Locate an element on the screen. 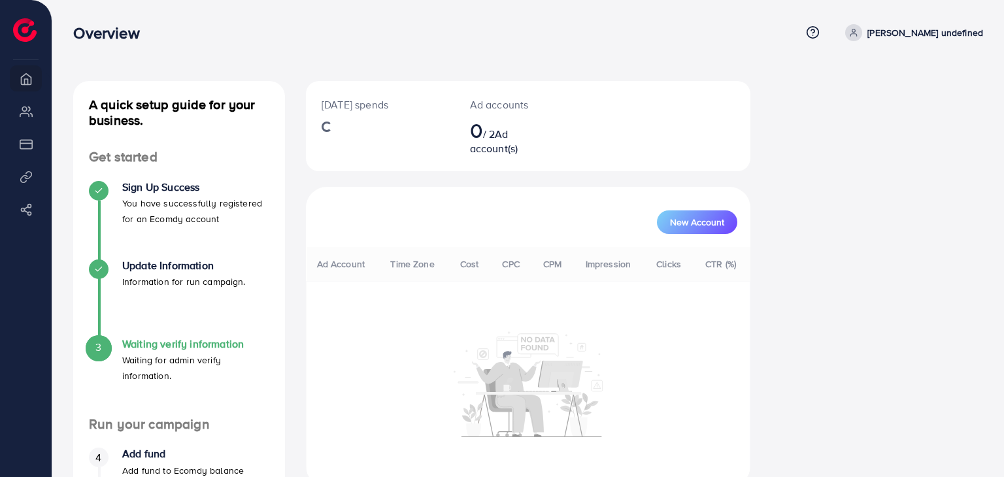 This screenshot has width=1004, height=477. h4: A quick setup guide for your business. is located at coordinates (179, 112).